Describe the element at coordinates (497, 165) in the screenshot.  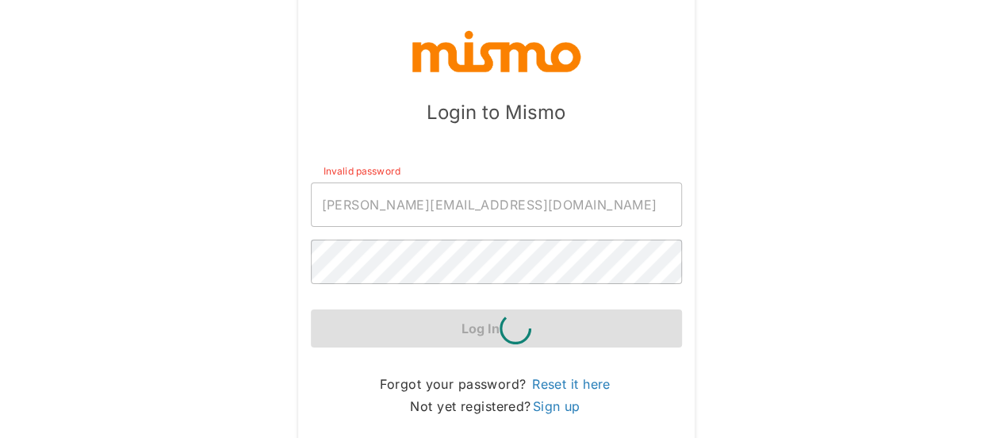
I see `span: Invalid password` at that location.